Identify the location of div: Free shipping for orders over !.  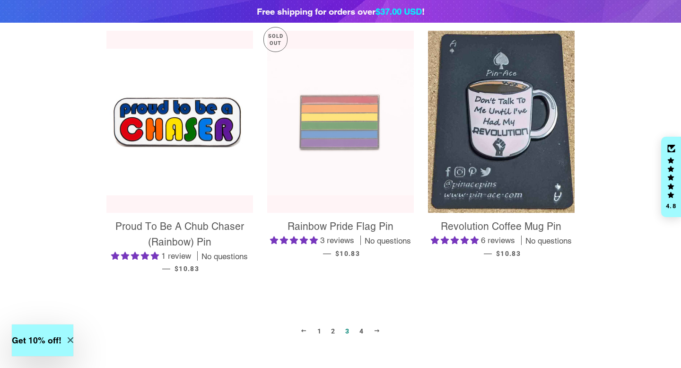
(340, 11).